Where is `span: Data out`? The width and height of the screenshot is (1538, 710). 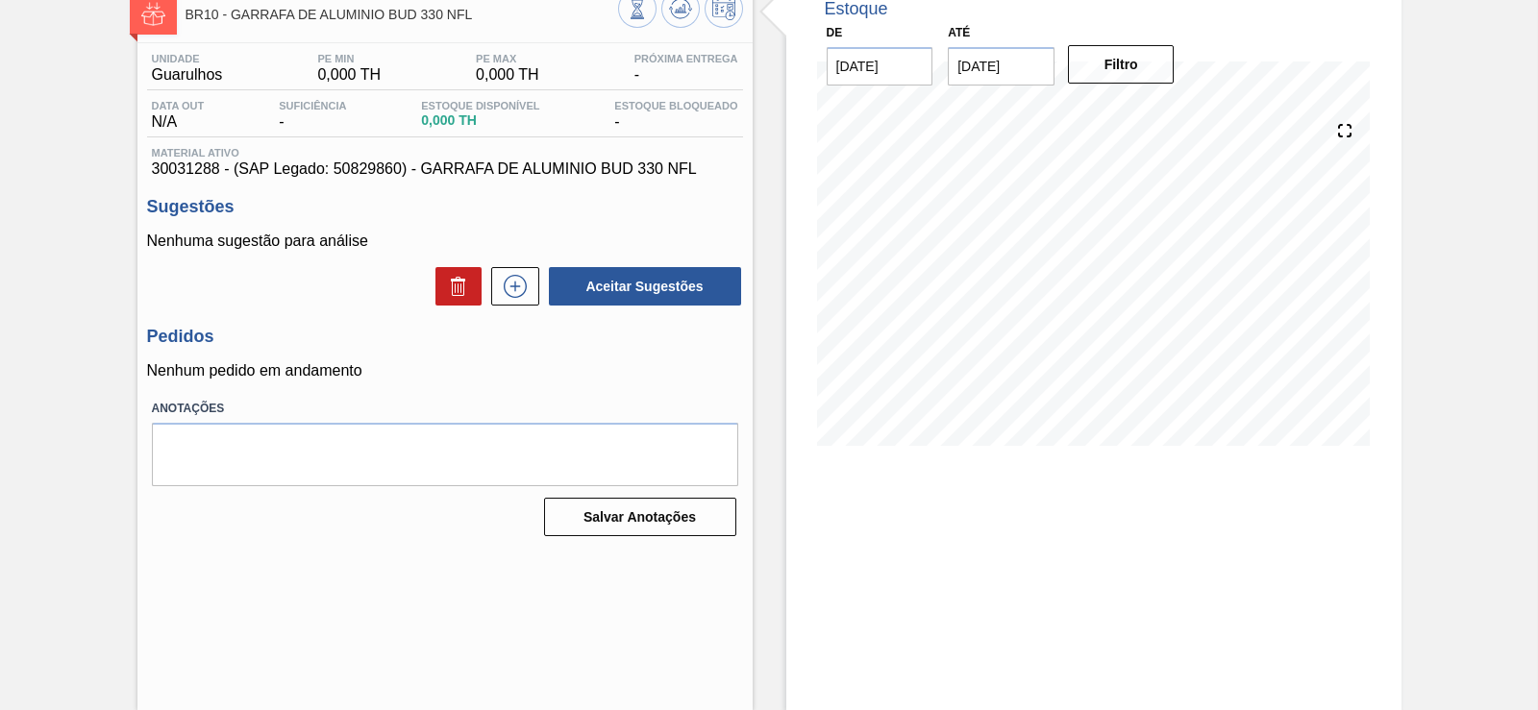 span: Data out is located at coordinates (178, 106).